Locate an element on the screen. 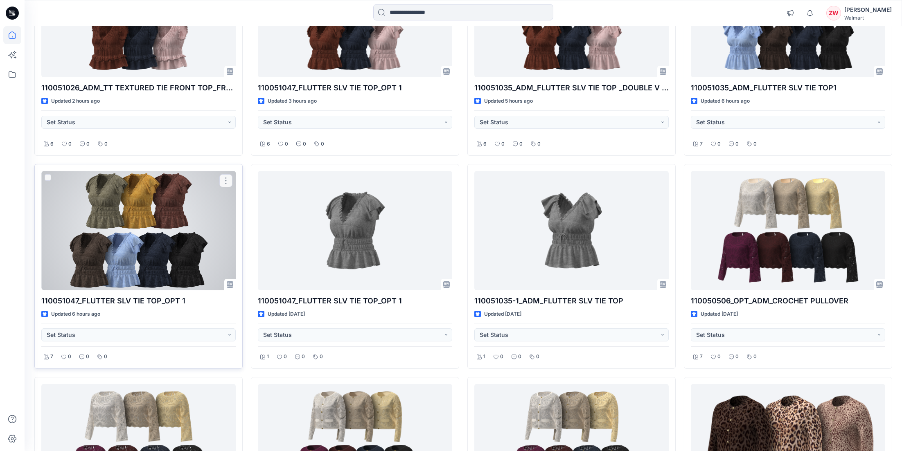  p: 110050506_OPT_ADM_CROCHET PULLOVER is located at coordinates (787, 301).